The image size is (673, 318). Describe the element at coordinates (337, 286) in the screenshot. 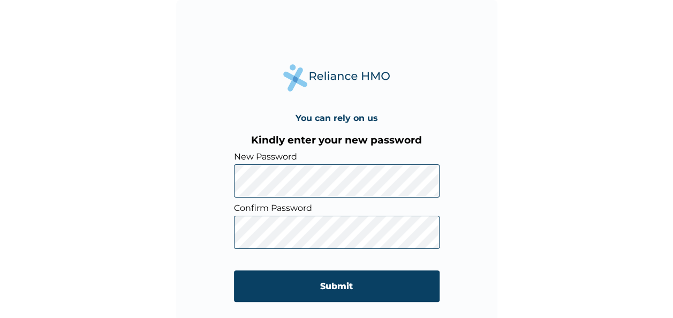

I see `input: Submit` at that location.